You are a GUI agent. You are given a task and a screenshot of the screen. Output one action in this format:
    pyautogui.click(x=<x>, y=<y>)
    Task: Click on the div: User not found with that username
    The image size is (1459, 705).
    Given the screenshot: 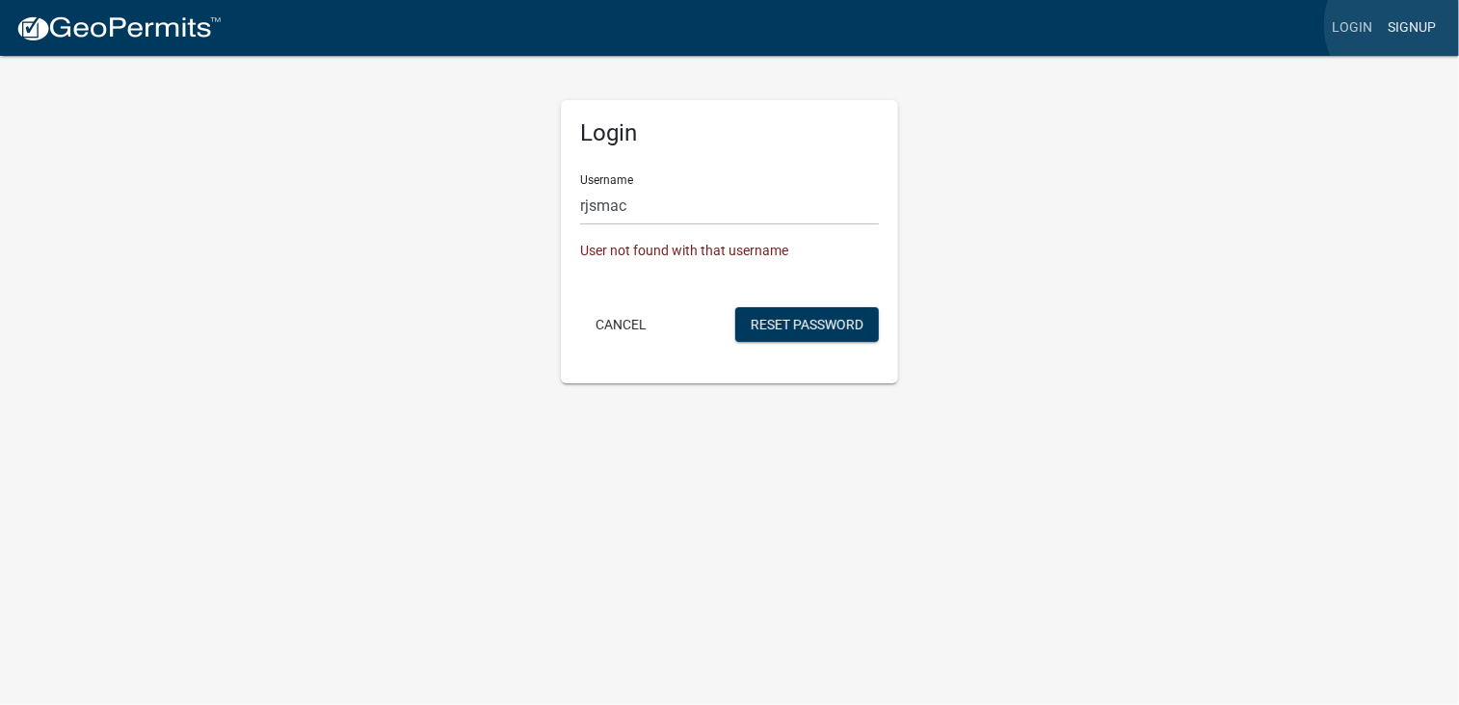 What is the action you would take?
    pyautogui.click(x=729, y=251)
    